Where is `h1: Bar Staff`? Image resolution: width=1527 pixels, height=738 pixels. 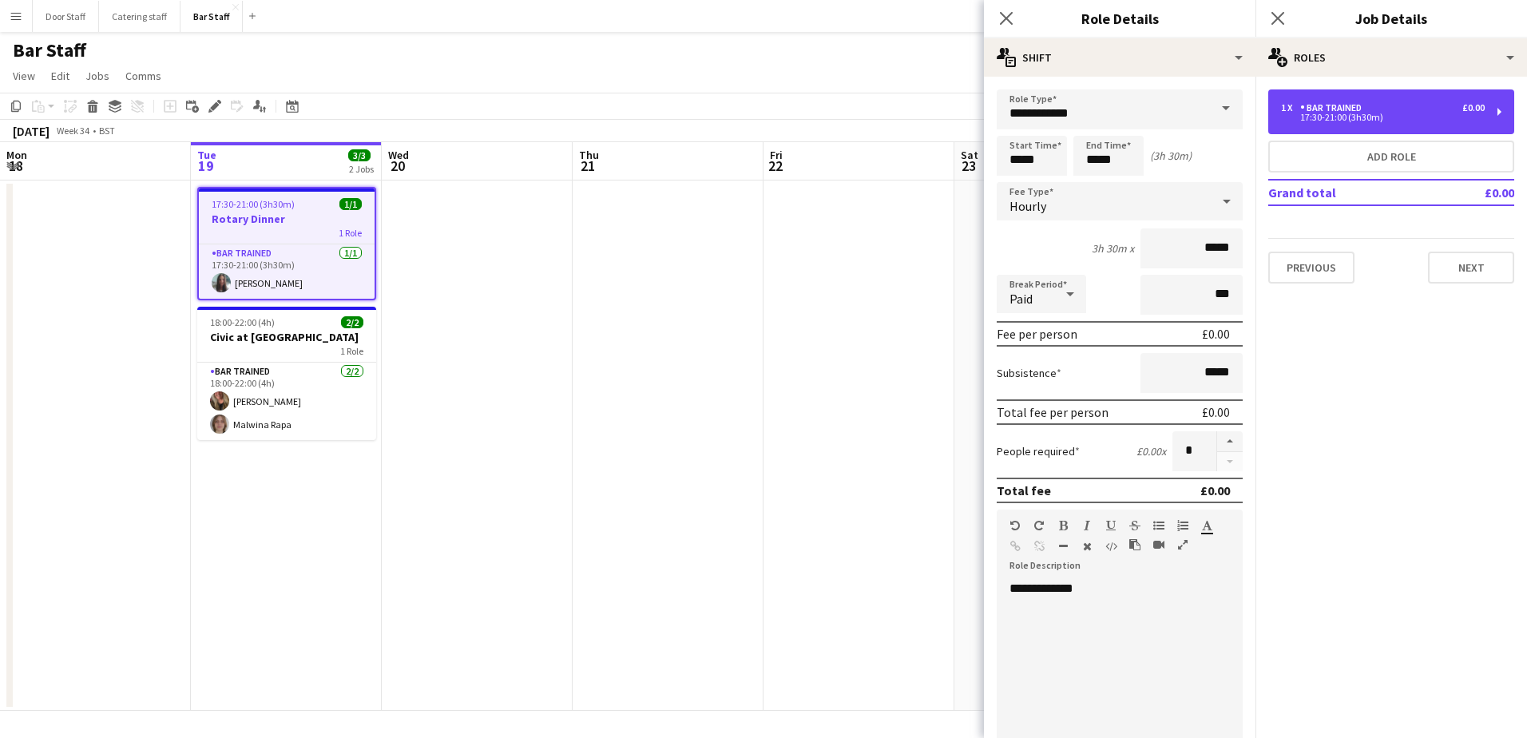
h1: Bar Staff is located at coordinates (50, 50).